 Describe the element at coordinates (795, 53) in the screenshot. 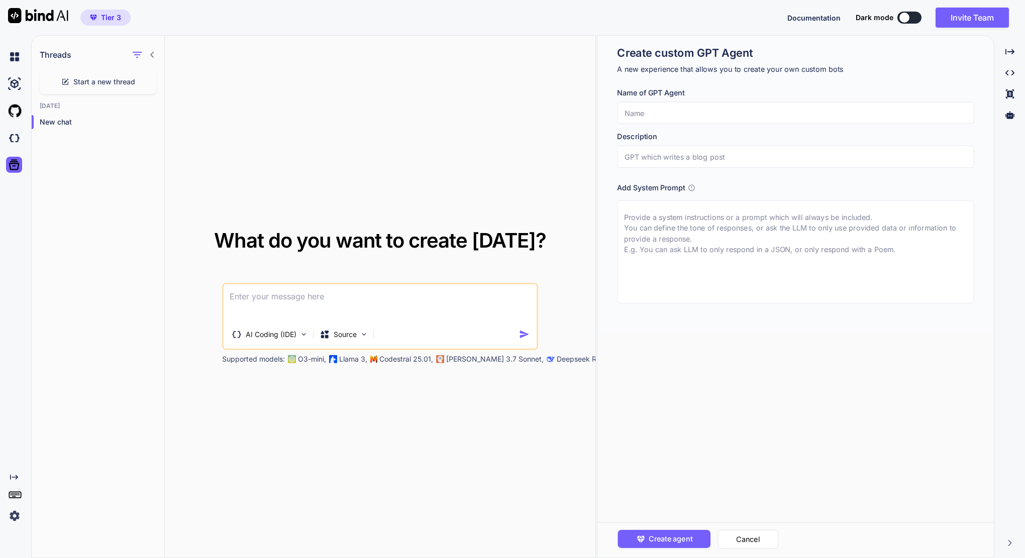

I see `h1: Create custom GPT Agent` at that location.